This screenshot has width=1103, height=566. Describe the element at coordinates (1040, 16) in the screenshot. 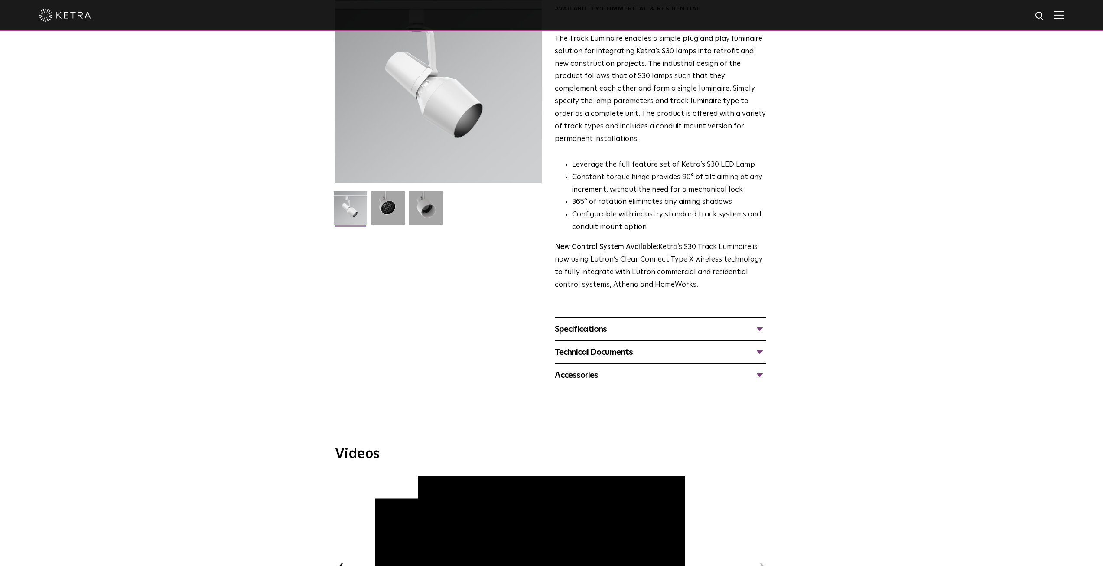

I see `img: search icon` at that location.